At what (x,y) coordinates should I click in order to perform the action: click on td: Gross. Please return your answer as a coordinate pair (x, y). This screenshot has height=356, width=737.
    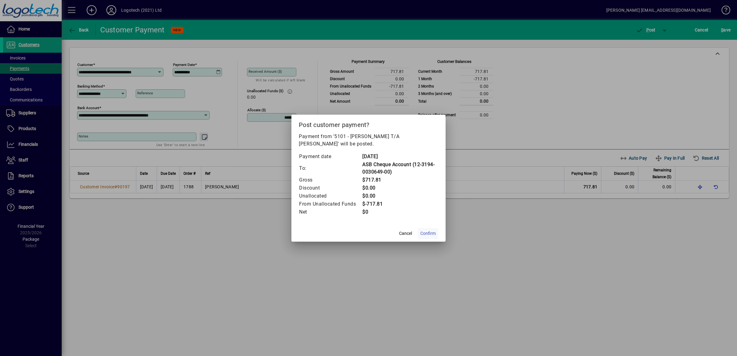
    Looking at the image, I should click on (330, 180).